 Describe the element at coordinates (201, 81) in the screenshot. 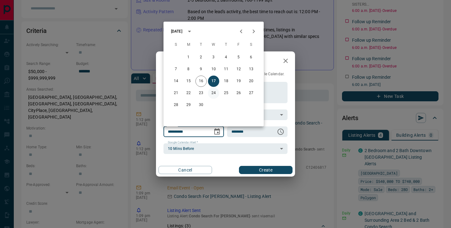

I see `button: 16` at that location.